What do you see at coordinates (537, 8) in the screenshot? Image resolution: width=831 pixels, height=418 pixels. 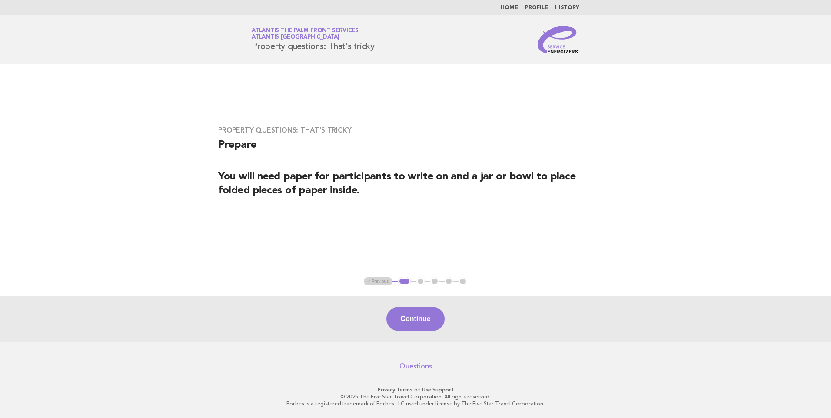 I see `a: Profile` at bounding box center [537, 8].